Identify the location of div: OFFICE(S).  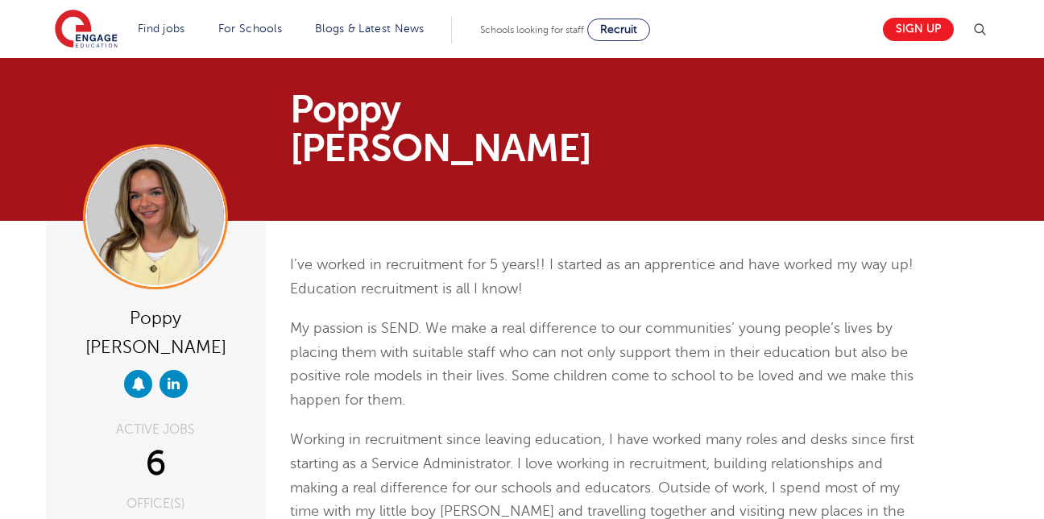
(155, 503).